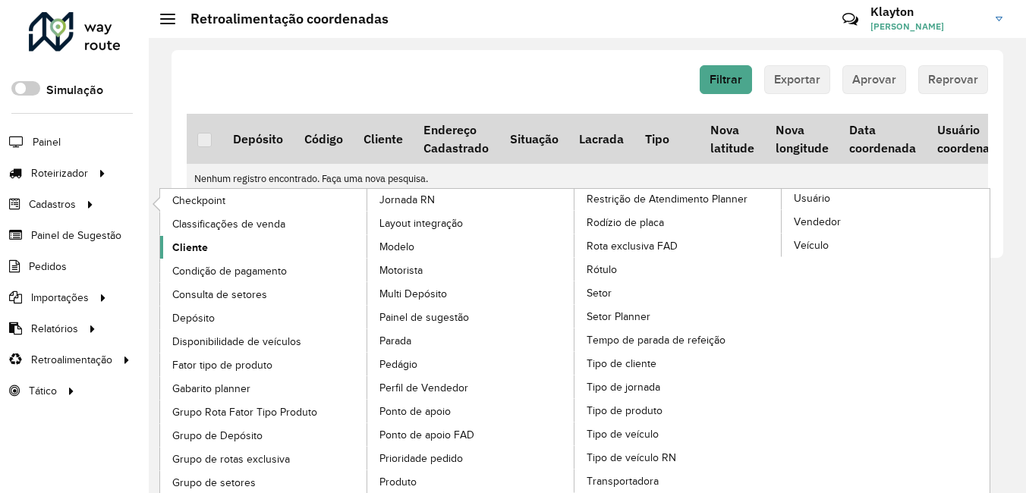  Describe the element at coordinates (679, 411) in the screenshot. I see `a: Tipo de produto` at that location.